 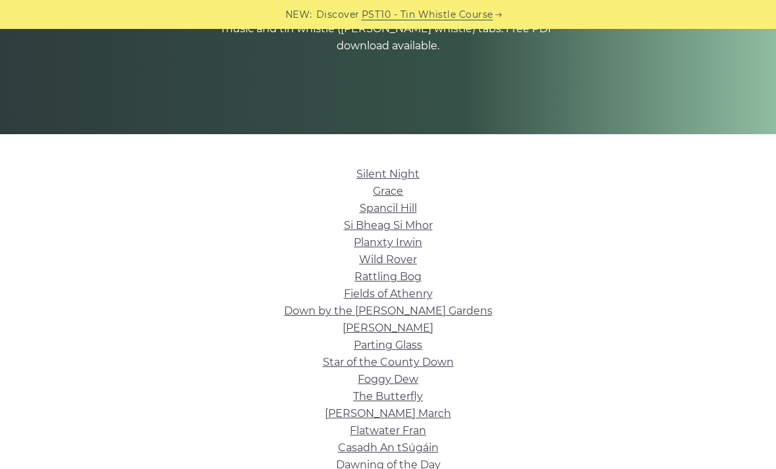 What do you see at coordinates (388, 379) in the screenshot?
I see `a: Foggy Dew` at bounding box center [388, 379].